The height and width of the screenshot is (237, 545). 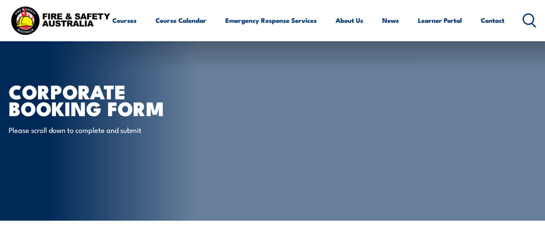 What do you see at coordinates (349, 20) in the screenshot?
I see `a: About Us` at bounding box center [349, 20].